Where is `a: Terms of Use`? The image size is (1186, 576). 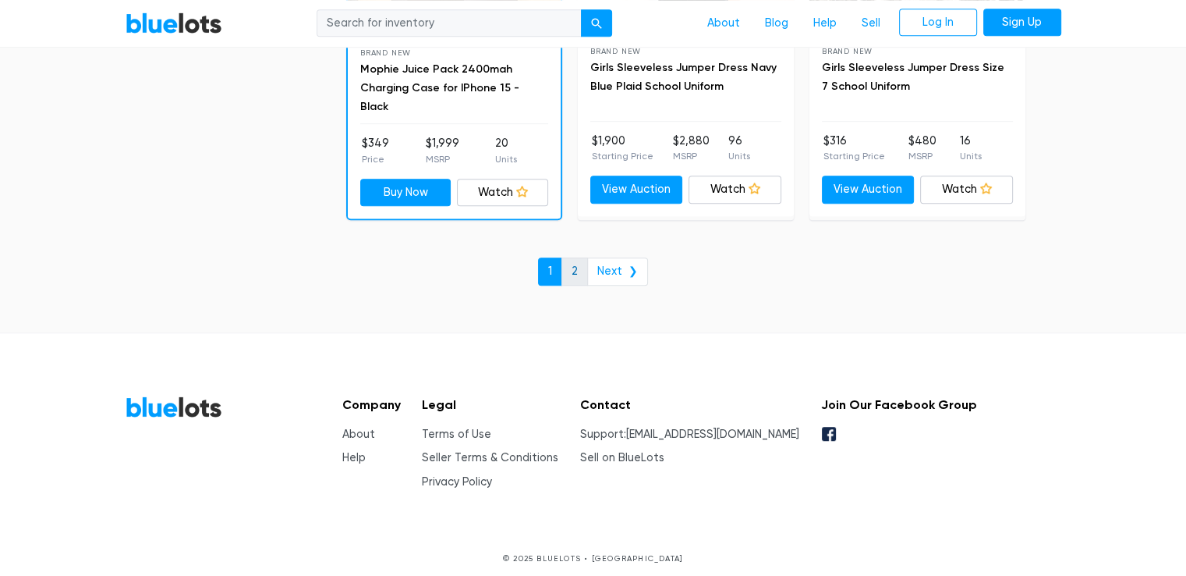 a: Terms of Use is located at coordinates (456, 434).